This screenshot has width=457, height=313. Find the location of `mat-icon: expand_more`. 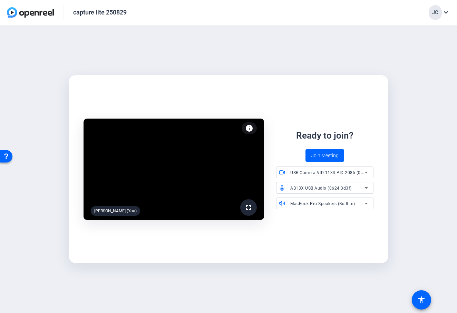

mat-icon: expand_more is located at coordinates (446, 12).